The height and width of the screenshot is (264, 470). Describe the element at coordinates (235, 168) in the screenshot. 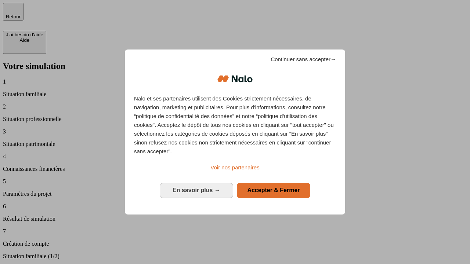

I see `a: Voir nos partenaires` at that location.